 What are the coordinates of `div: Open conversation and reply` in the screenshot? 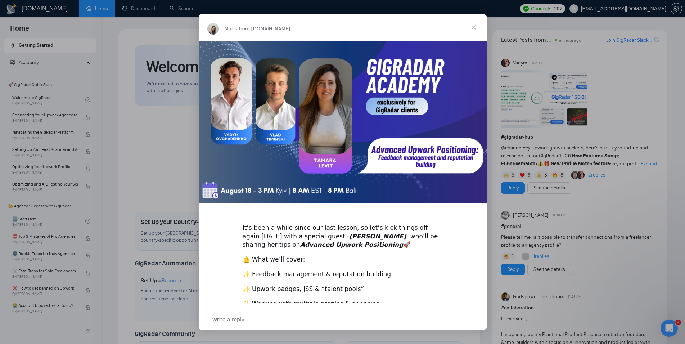 It's located at (342, 319).